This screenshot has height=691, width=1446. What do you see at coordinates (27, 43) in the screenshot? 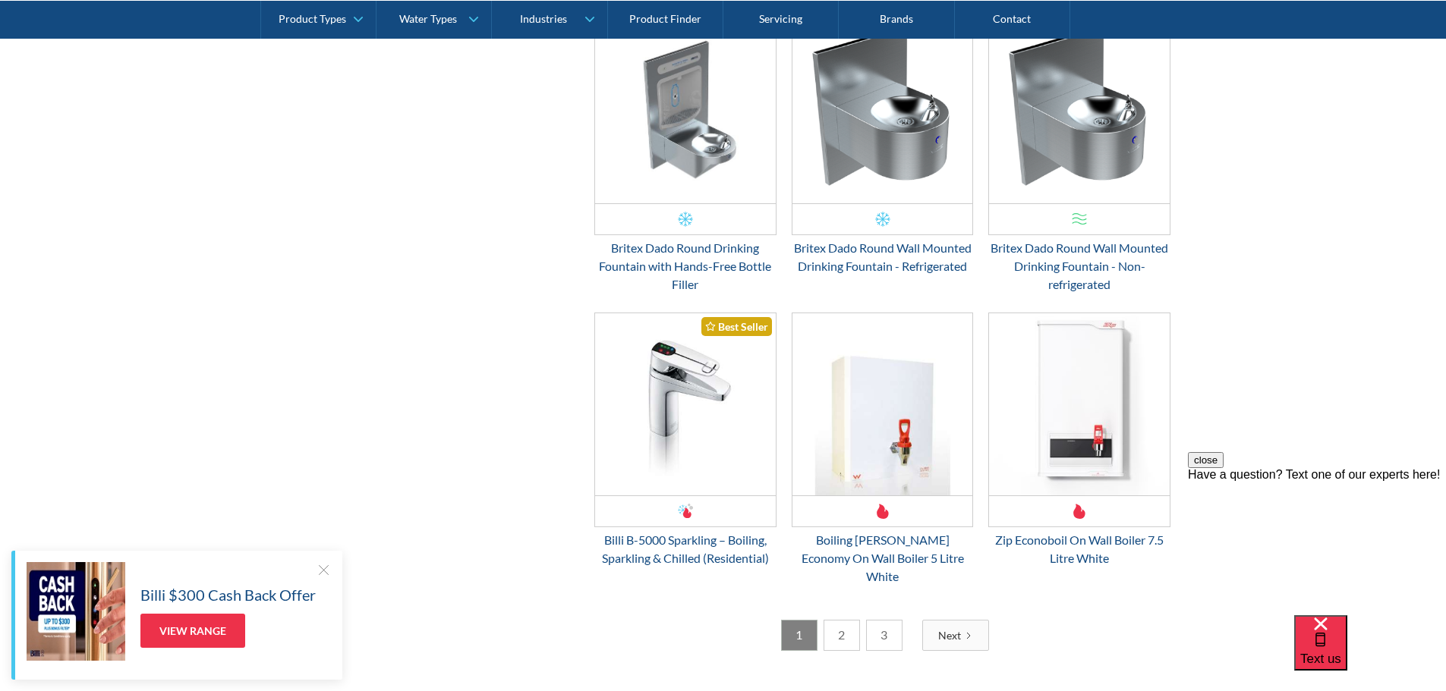
I see `span: Text us` at bounding box center [27, 43].